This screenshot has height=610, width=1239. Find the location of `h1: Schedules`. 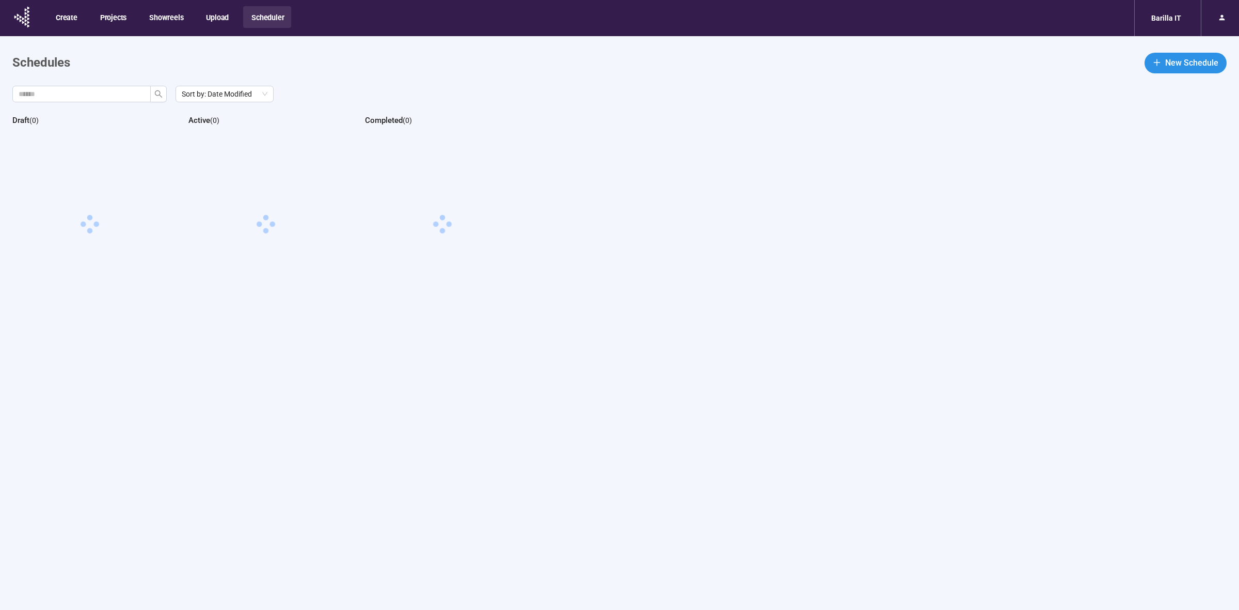

h1: Schedules is located at coordinates (41, 63).